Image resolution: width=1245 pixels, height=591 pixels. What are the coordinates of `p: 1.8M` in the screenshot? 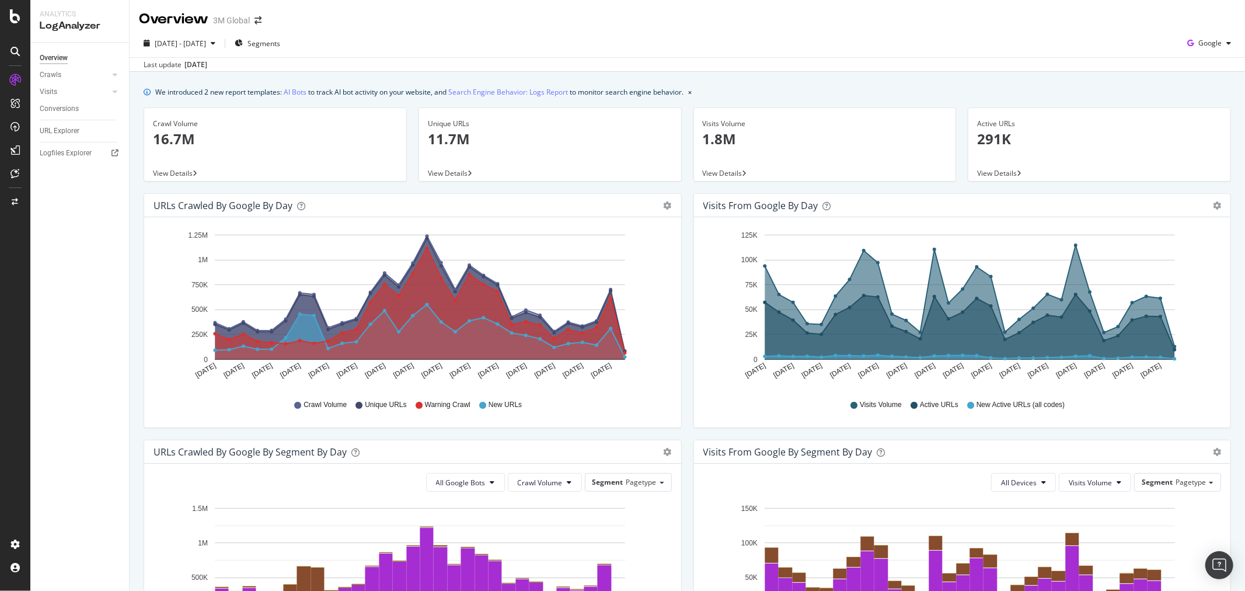 It's located at (825, 139).